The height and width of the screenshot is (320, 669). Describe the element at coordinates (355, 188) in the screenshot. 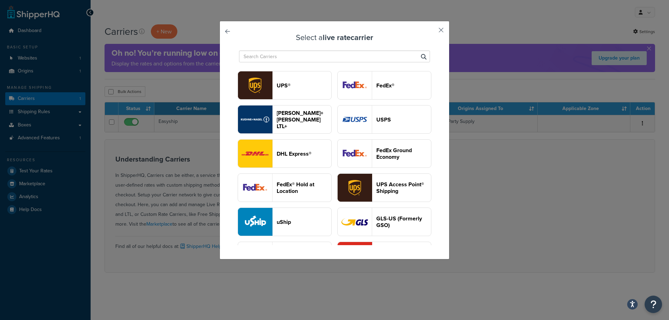

I see `img: accessPoint logo` at that location.